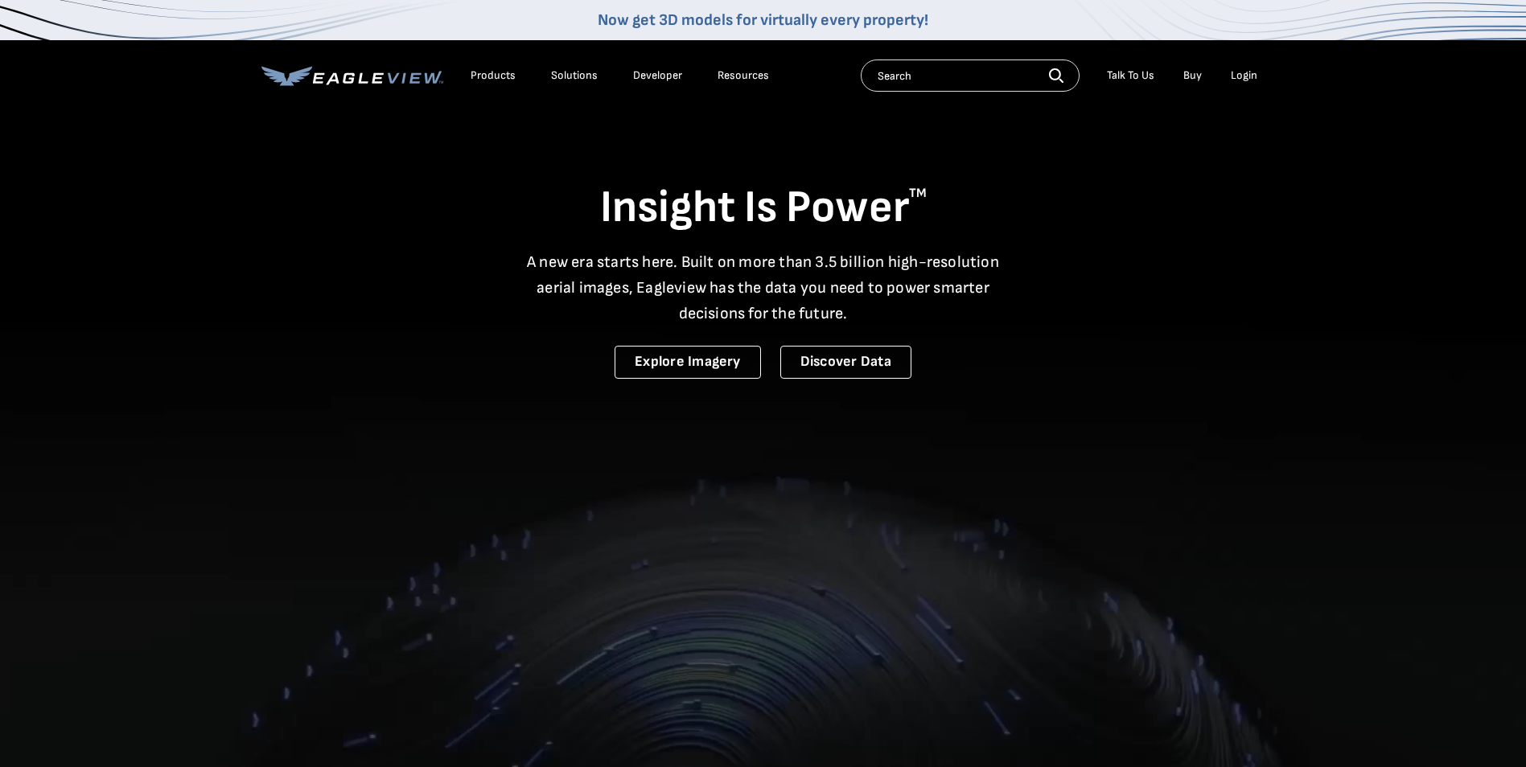 The width and height of the screenshot is (1526, 767). Describe the element at coordinates (918, 193) in the screenshot. I see `sup: TM` at that location.